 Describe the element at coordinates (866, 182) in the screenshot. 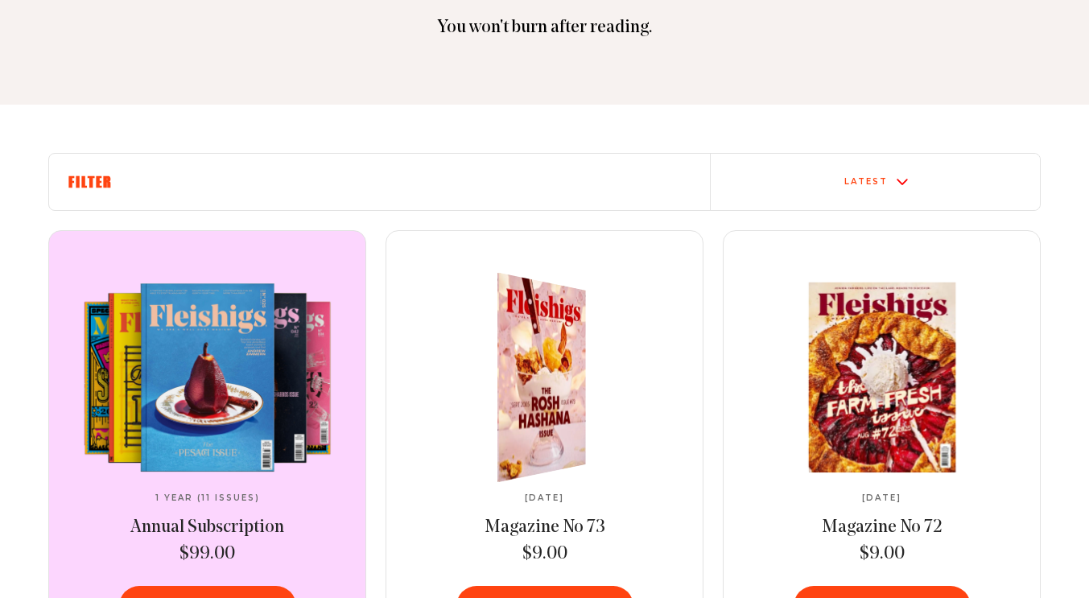

I see `div: Latest` at that location.